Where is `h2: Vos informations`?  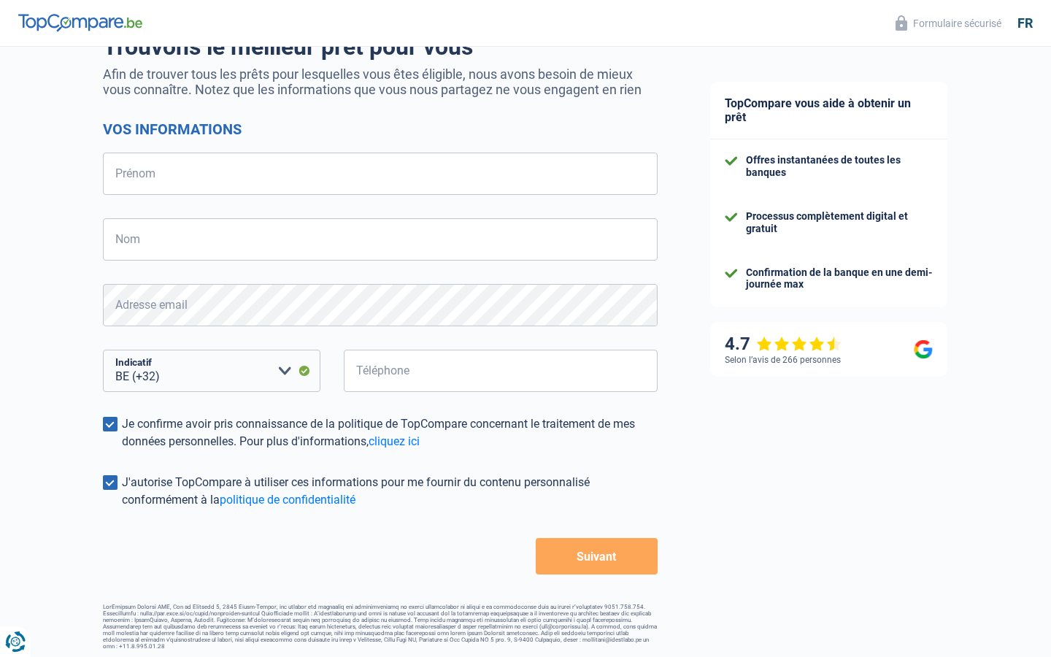 h2: Vos informations is located at coordinates (380, 129).